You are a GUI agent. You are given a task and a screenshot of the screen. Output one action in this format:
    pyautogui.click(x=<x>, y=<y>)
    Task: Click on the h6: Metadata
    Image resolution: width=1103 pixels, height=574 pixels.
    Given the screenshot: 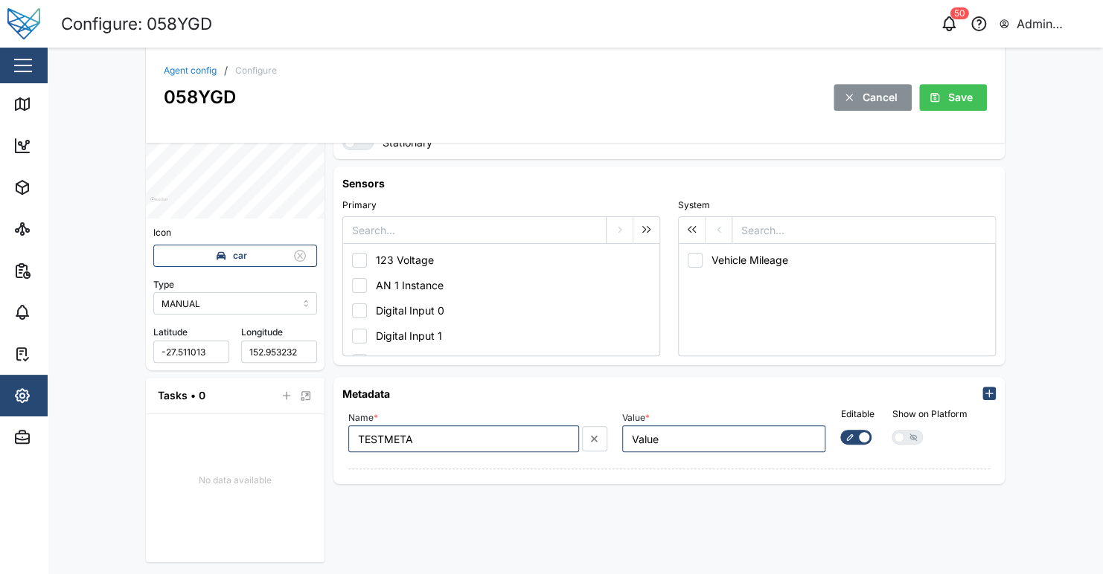 What is the action you would take?
    pyautogui.click(x=366, y=394)
    